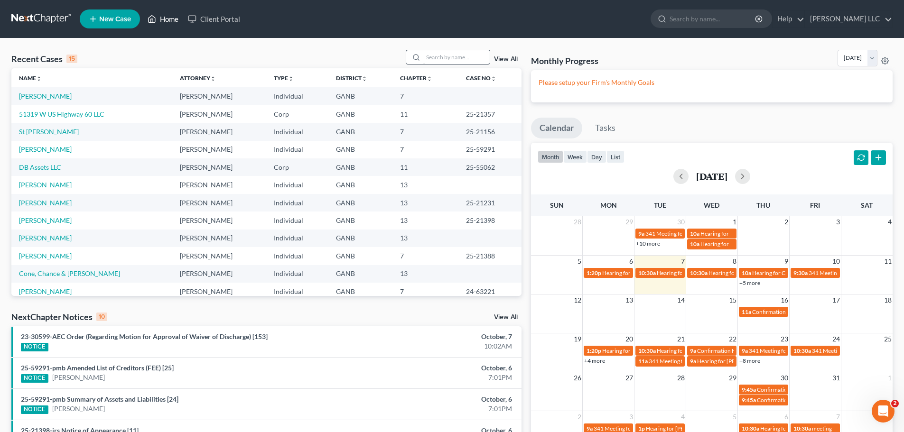  What do you see at coordinates (763, 205) in the screenshot?
I see `span: Thu` at bounding box center [763, 205].